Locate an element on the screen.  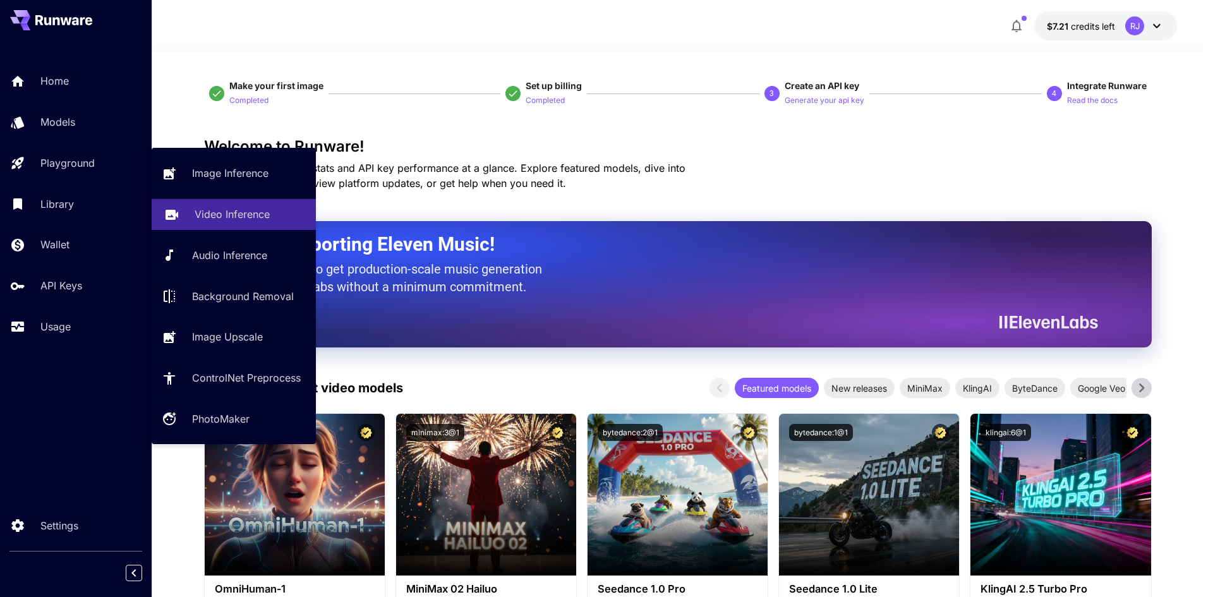
p: Usage is located at coordinates (56, 327).